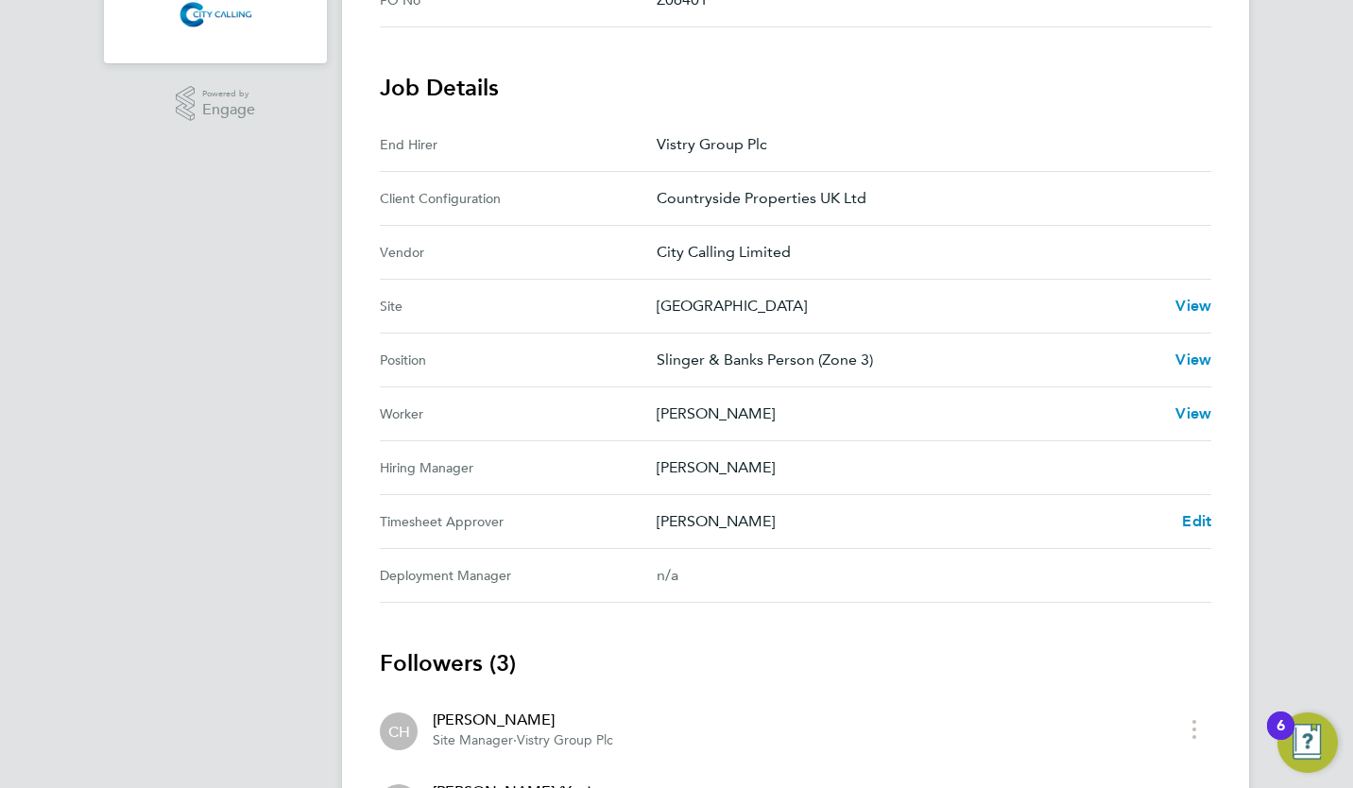 This screenshot has height=788, width=1353. What do you see at coordinates (518, 252) in the screenshot?
I see `div: Vendor` at bounding box center [518, 252].